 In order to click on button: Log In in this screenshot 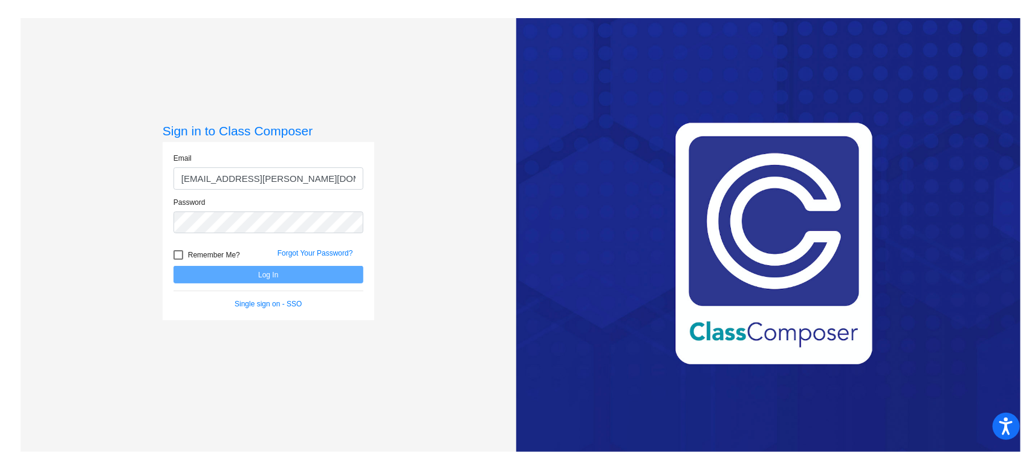, I will do `click(269, 275)`.